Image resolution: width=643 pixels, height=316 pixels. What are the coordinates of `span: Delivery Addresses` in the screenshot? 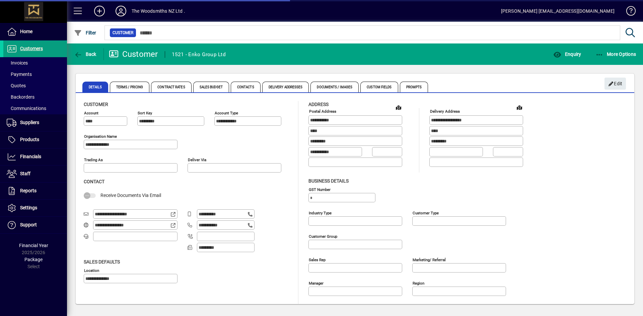 It's located at (286, 87).